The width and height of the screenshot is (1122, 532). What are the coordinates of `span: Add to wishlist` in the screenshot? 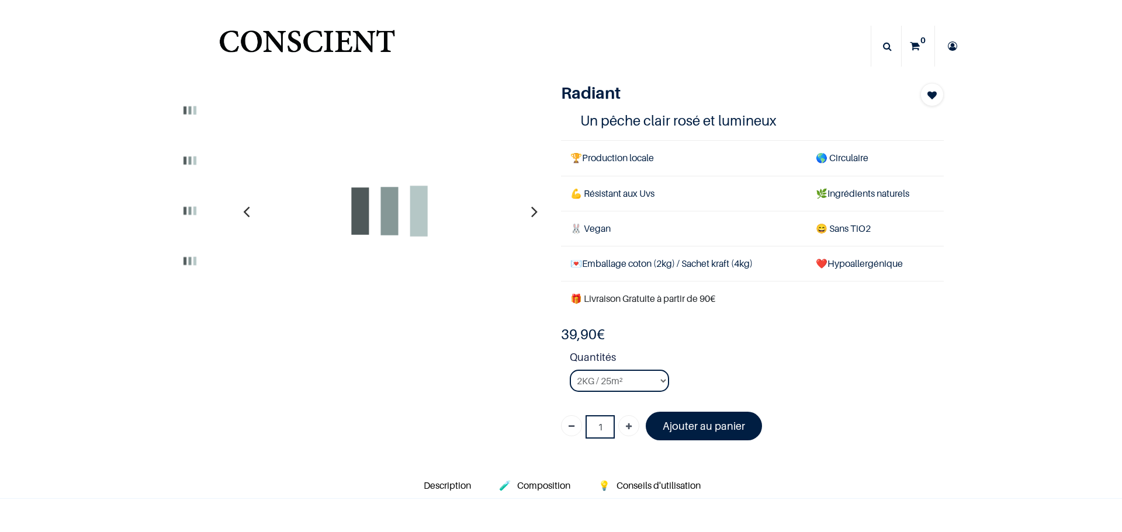 It's located at (932, 95).